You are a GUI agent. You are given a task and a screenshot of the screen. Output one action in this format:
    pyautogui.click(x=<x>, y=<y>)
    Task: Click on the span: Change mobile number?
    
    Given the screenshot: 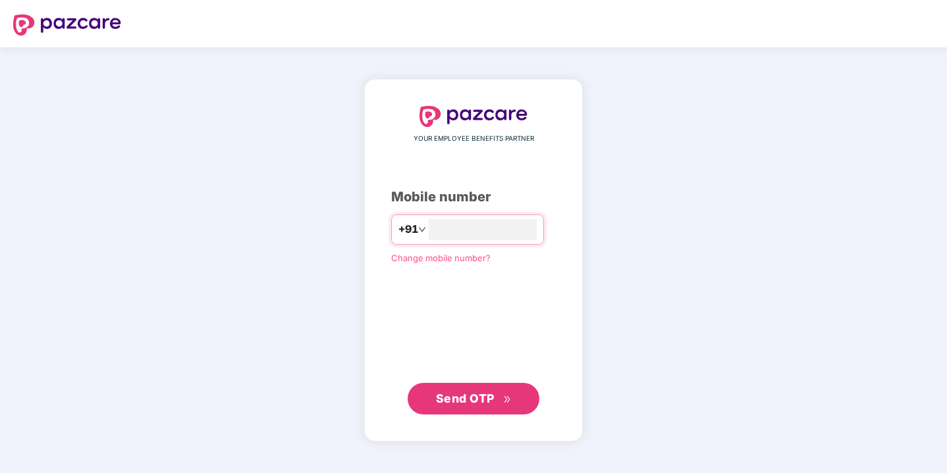 What is the action you would take?
    pyautogui.click(x=441, y=258)
    